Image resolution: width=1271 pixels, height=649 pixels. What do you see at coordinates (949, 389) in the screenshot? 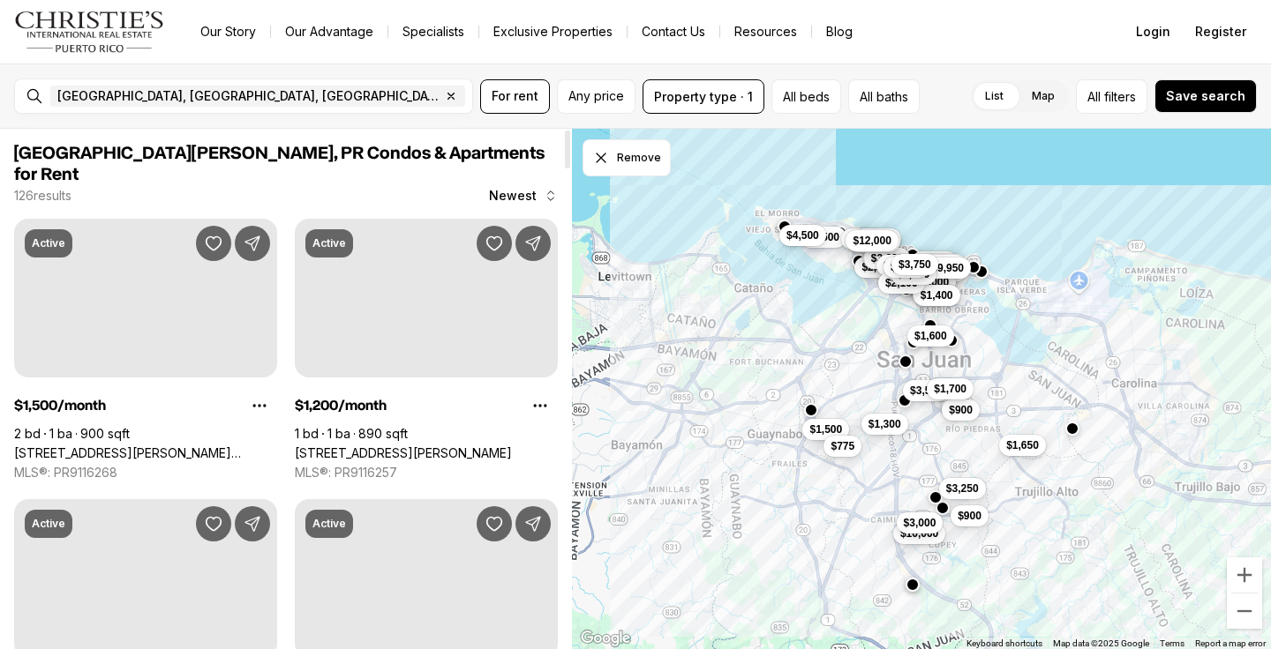
I see `span: $1,700` at bounding box center [949, 389].